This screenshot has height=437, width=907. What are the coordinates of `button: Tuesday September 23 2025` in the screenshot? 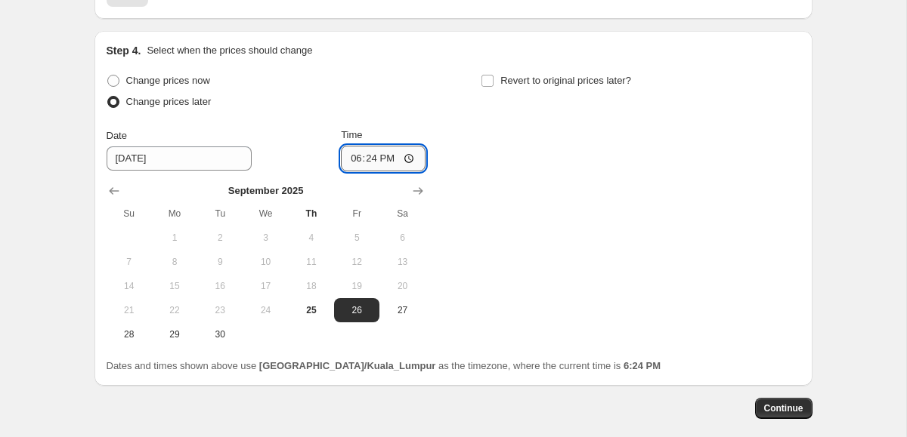 It's located at (220, 311).